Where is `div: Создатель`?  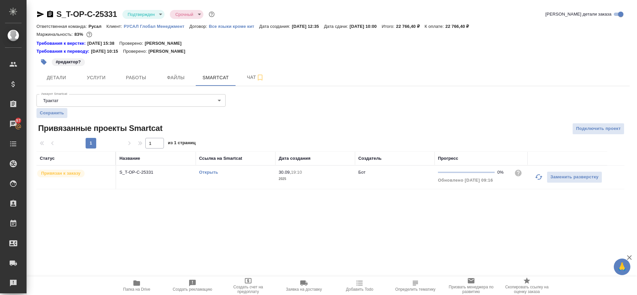 div: Создатель is located at coordinates (370, 159).